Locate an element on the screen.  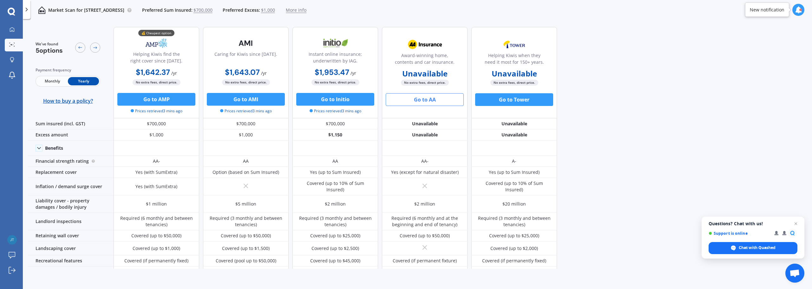
div: Instant online insurance; underwritten by IAG. is located at coordinates (335, 59).